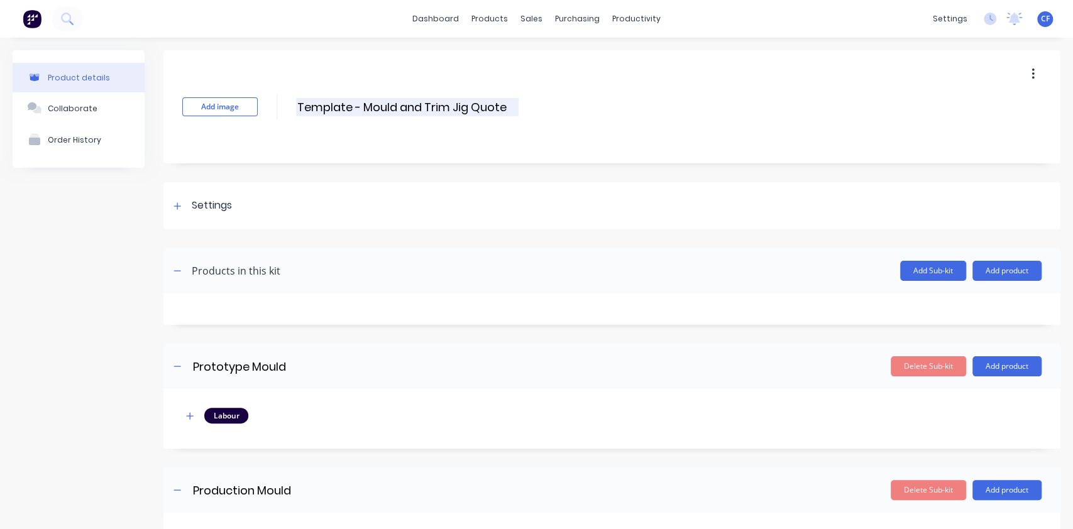 The height and width of the screenshot is (529, 1073). Describe the element at coordinates (79, 77) in the screenshot. I see `div: Product details` at that location.